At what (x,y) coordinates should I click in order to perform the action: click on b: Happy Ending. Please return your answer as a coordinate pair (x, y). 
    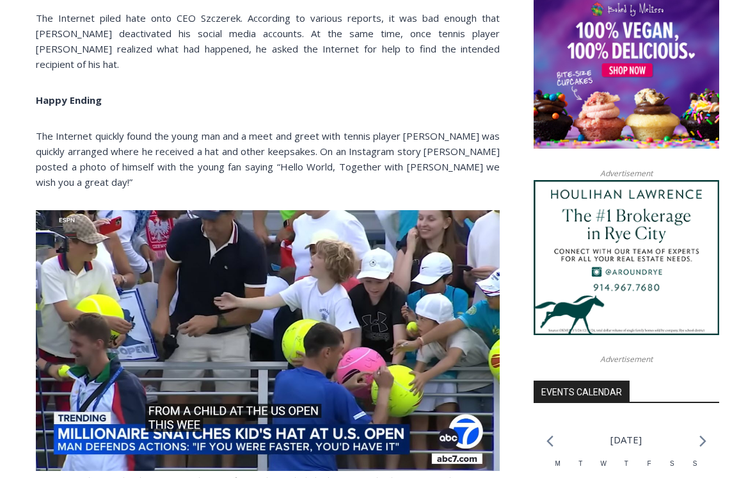
    Looking at the image, I should click on (69, 100).